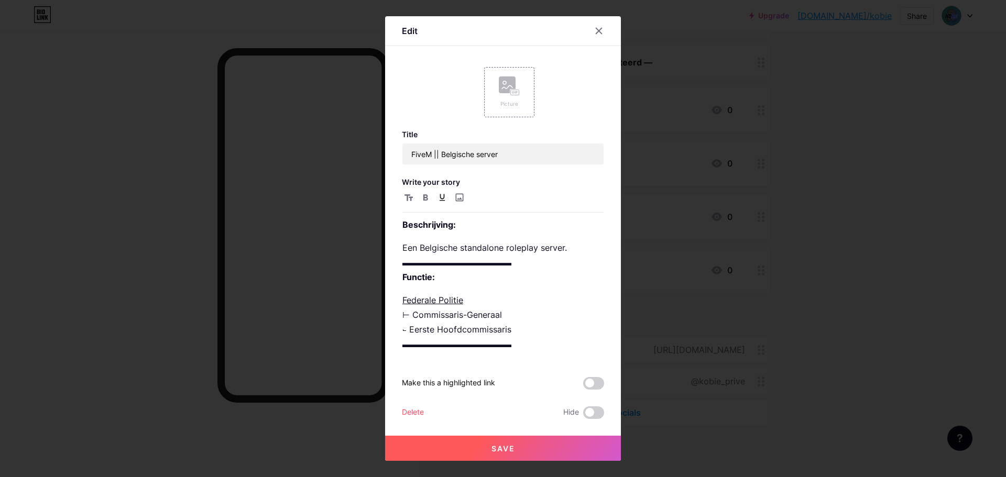  Describe the element at coordinates (503, 154) in the screenshot. I see `input: Title` at that location.